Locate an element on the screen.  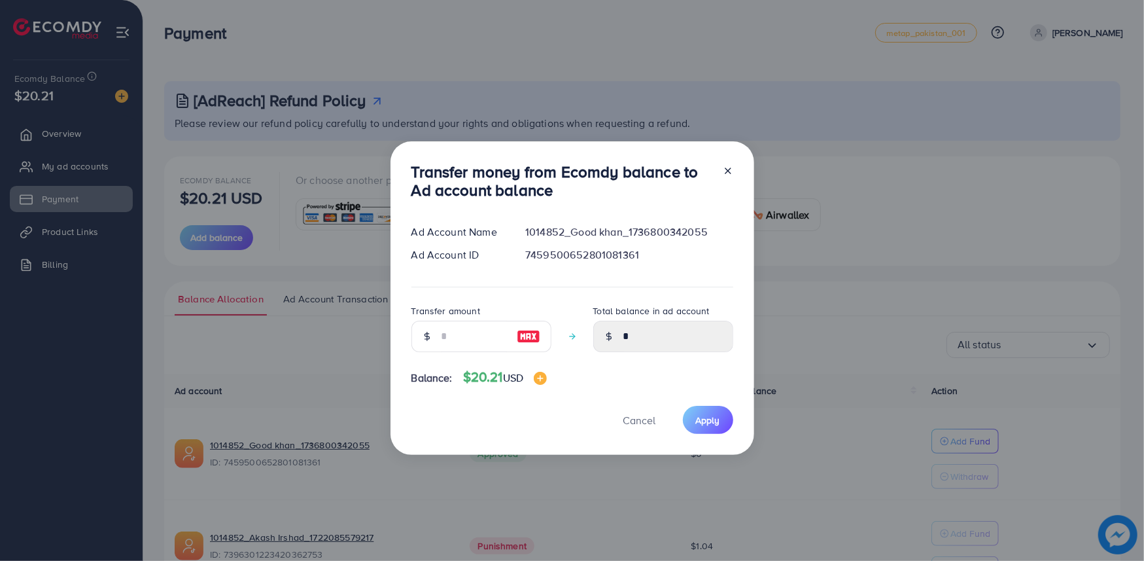
label: Total balance in ad account is located at coordinates (652, 311).